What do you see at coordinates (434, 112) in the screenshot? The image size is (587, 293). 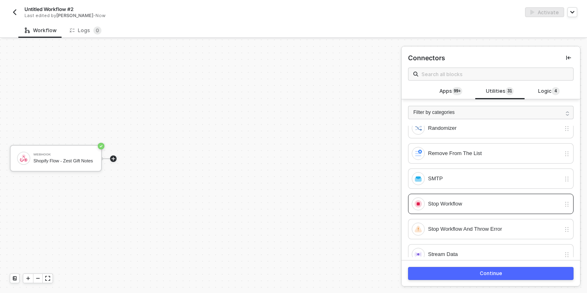 I see `span: Filter by categories` at bounding box center [434, 112].